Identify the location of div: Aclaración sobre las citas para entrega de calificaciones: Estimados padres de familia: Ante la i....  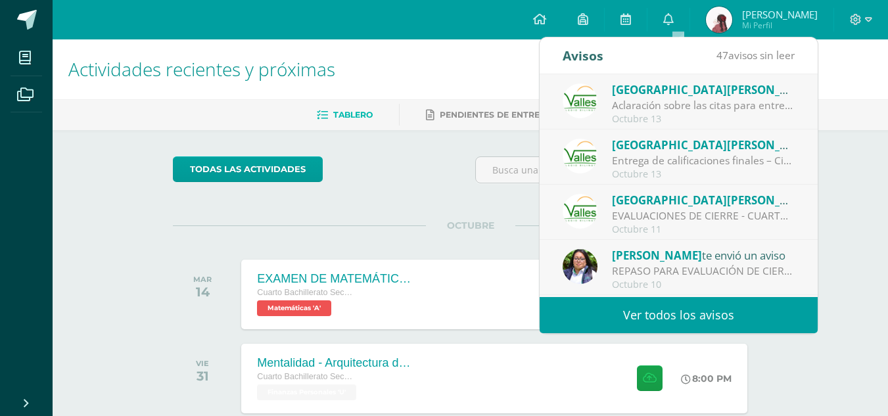
(703, 105).